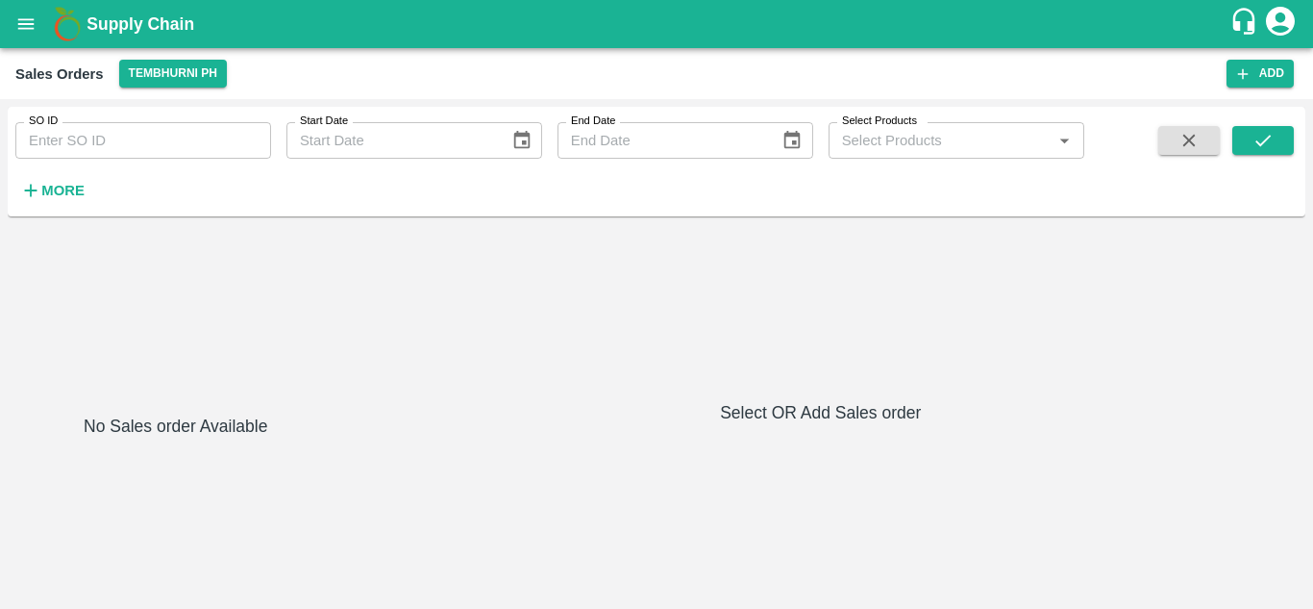 The image size is (1313, 609). I want to click on div: Sales Orders, so click(60, 74).